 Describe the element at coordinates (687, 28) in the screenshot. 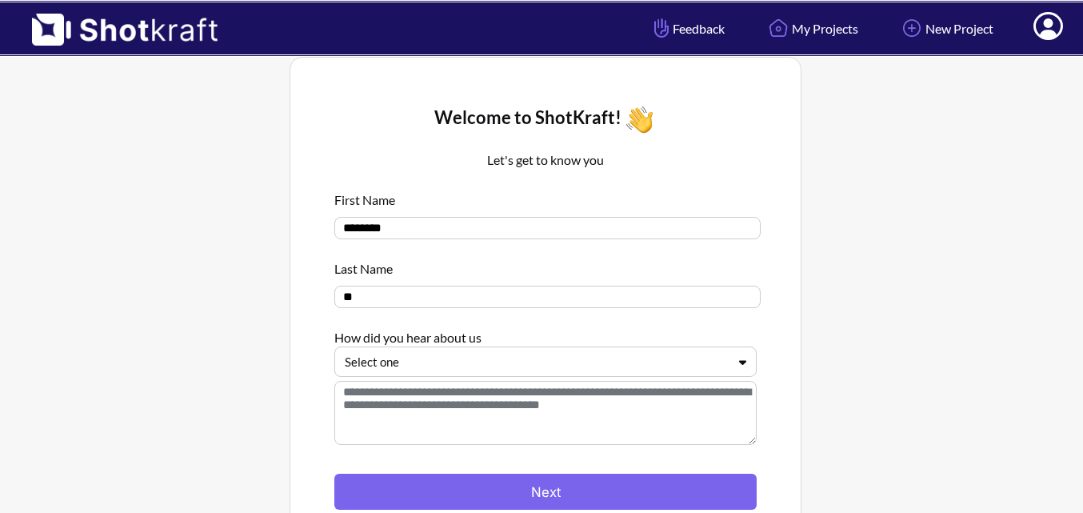

I see `span: Feedback` at that location.